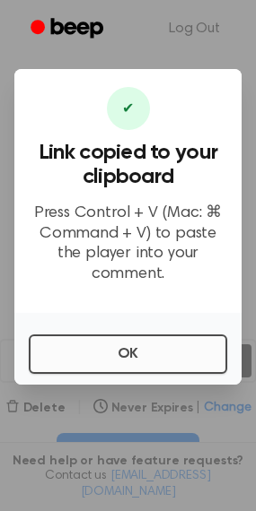 The width and height of the screenshot is (256, 511). Describe the element at coordinates (127, 244) in the screenshot. I see `p: Press Control + V (Mac: ⌘ Command + V) to paste the player into your comment.` at that location.